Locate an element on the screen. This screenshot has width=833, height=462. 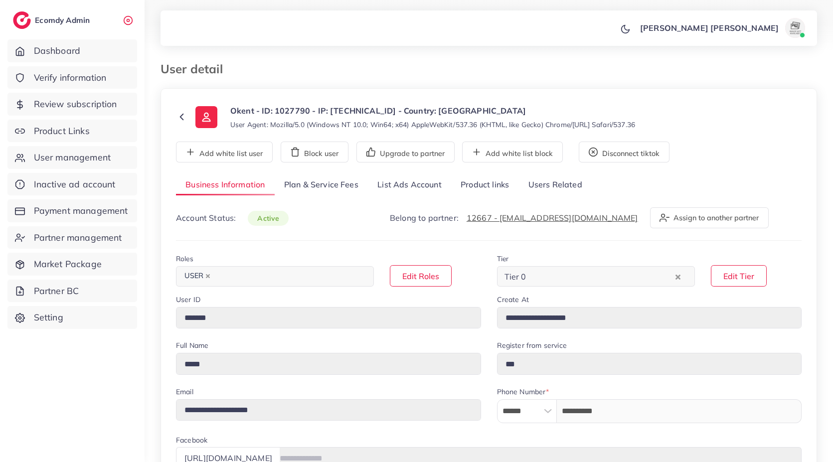
p: Account Status: is located at coordinates (232, 218).